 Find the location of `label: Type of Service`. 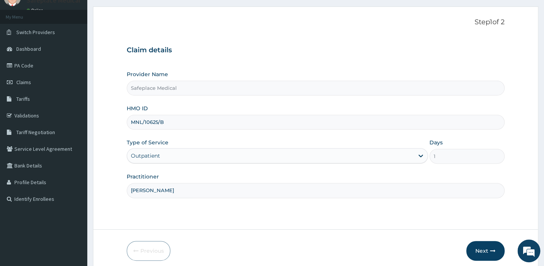

label: Type of Service is located at coordinates (148, 143).